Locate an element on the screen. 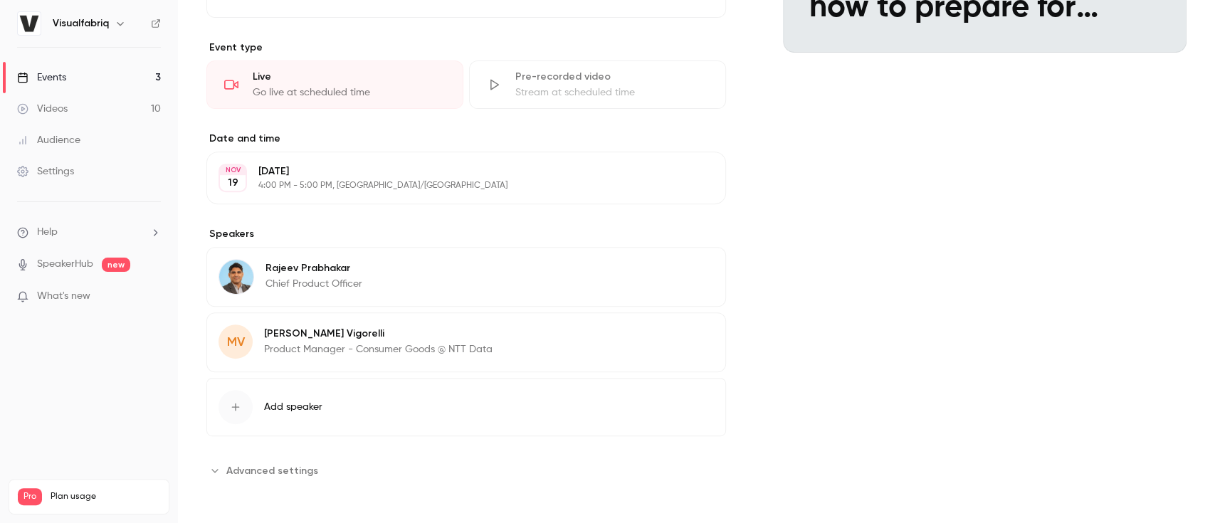  span: Pro is located at coordinates (30, 497).